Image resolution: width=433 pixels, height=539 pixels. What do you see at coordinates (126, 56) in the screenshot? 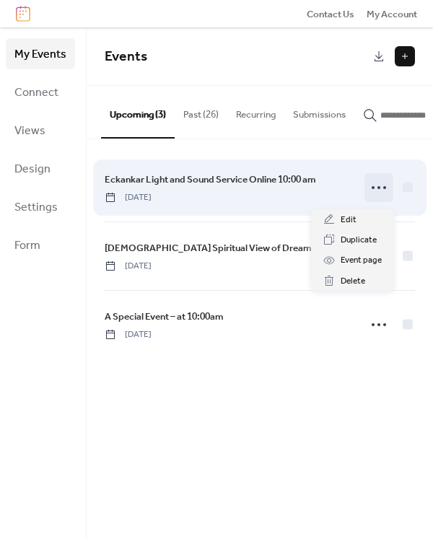
I see `span: Events` at bounding box center [126, 56].